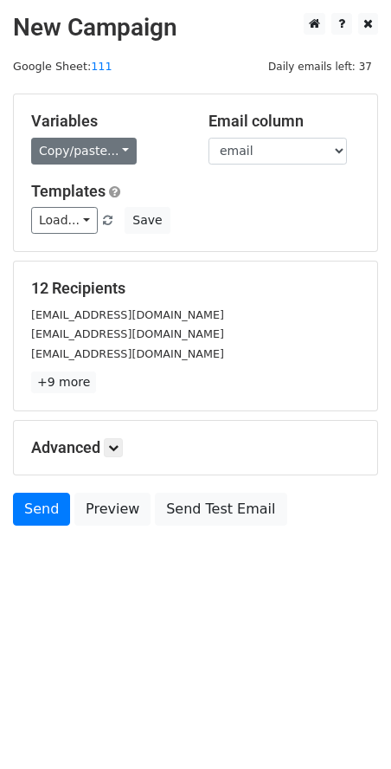 This screenshot has width=391, height=769. What do you see at coordinates (320, 67) in the screenshot?
I see `span: Daily emails left: 37` at bounding box center [320, 67].